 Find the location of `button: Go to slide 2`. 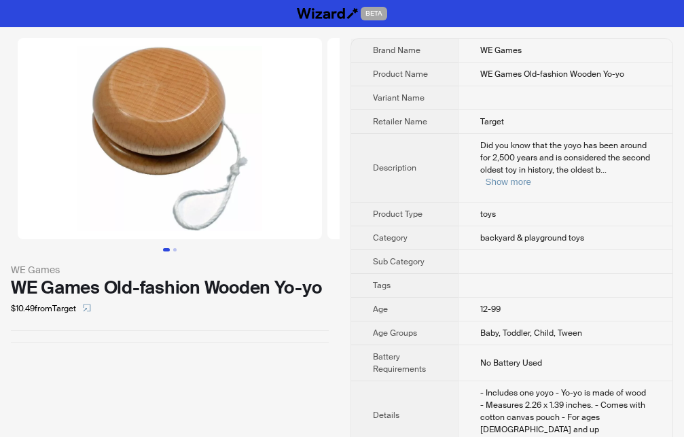

button: Go to slide 2 is located at coordinates (175, 249).